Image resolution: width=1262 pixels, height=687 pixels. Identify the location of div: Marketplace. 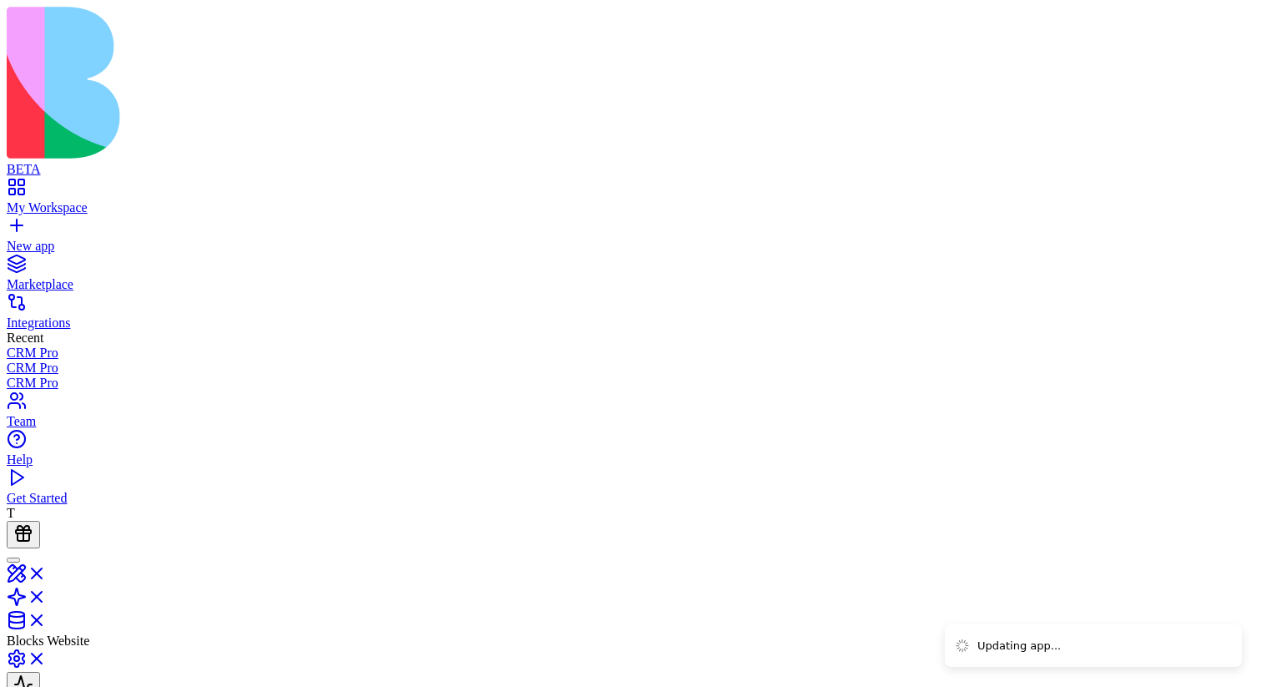
(631, 285).